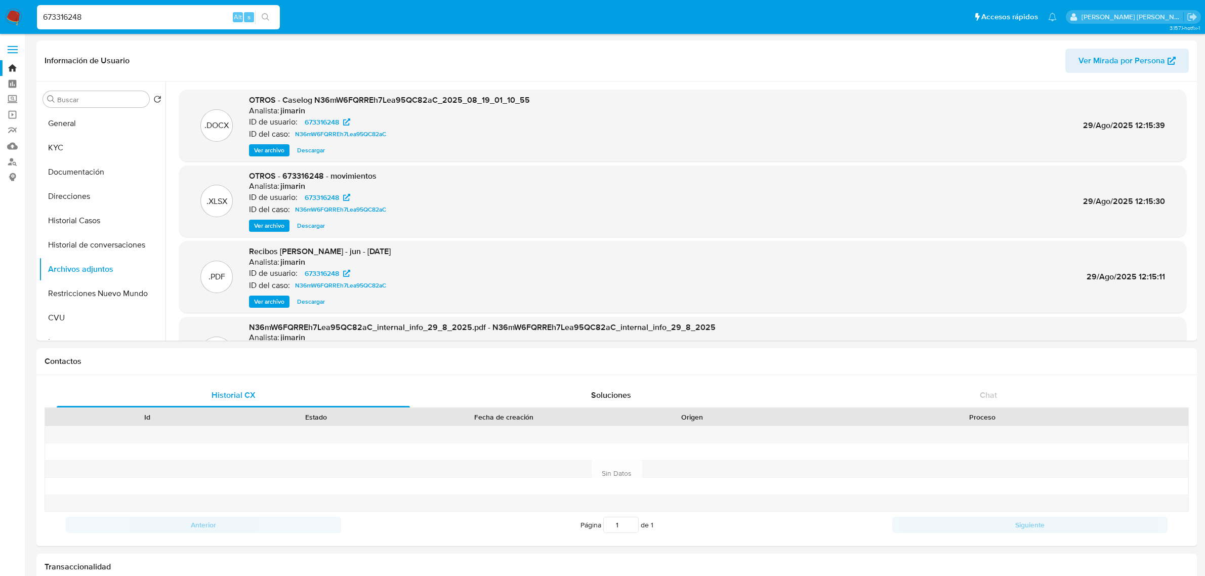 This screenshot has height=576, width=1205. I want to click on span: Soluciones, so click(611, 395).